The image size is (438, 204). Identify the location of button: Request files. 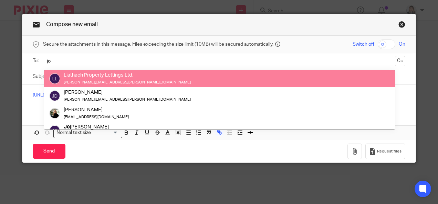
(385, 151).